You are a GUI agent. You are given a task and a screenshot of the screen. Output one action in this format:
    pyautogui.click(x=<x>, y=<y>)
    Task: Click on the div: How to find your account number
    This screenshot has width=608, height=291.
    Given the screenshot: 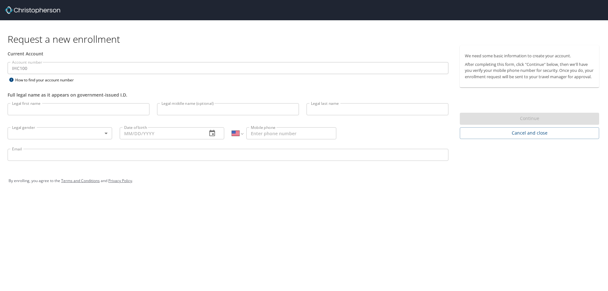 What is the action you would take?
    pyautogui.click(x=47, y=80)
    